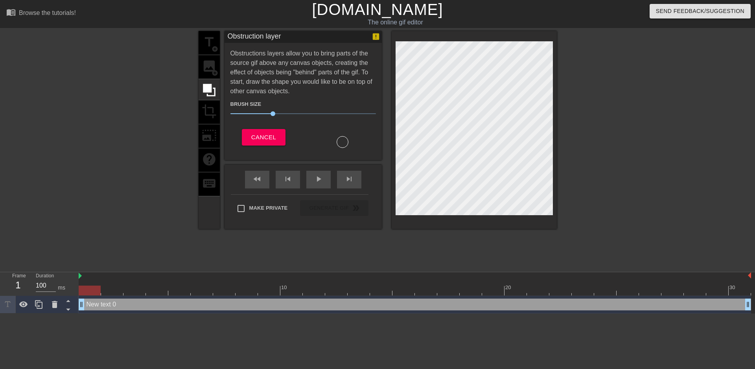 The height and width of the screenshot is (369, 755). What do you see at coordinates (285, 287) in the screenshot?
I see `div: 10` at bounding box center [285, 287].